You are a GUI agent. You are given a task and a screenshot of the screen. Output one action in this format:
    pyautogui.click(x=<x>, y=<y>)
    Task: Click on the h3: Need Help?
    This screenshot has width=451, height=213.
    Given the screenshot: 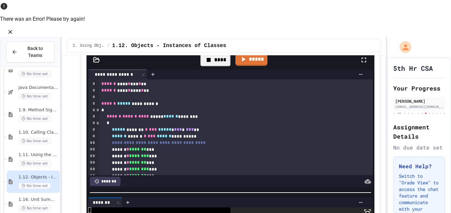 What is the action you would take?
    pyautogui.click(x=419, y=167)
    